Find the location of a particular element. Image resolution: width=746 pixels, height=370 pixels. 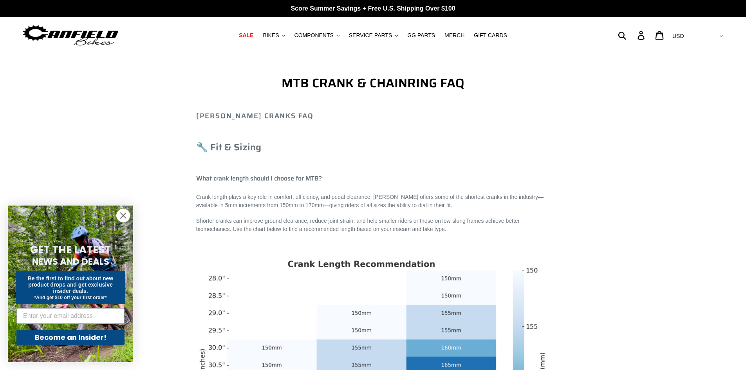

span: GET THE LATEST is located at coordinates (70, 250).